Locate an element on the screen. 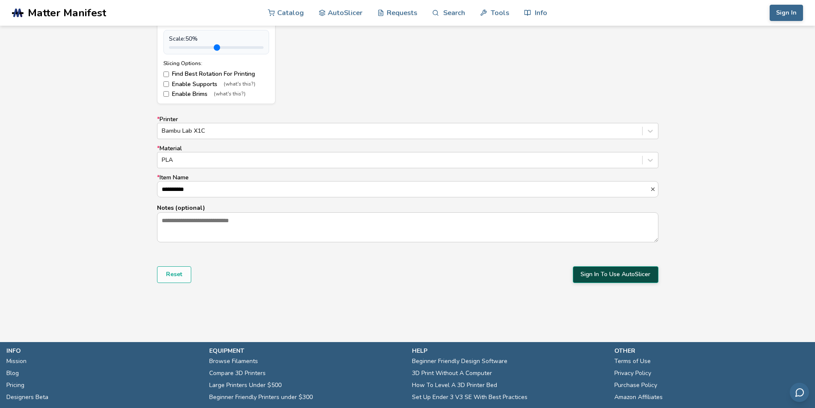 This screenshot has width=815, height=408. div: File Size: 0.71MB is located at coordinates (216, 24).